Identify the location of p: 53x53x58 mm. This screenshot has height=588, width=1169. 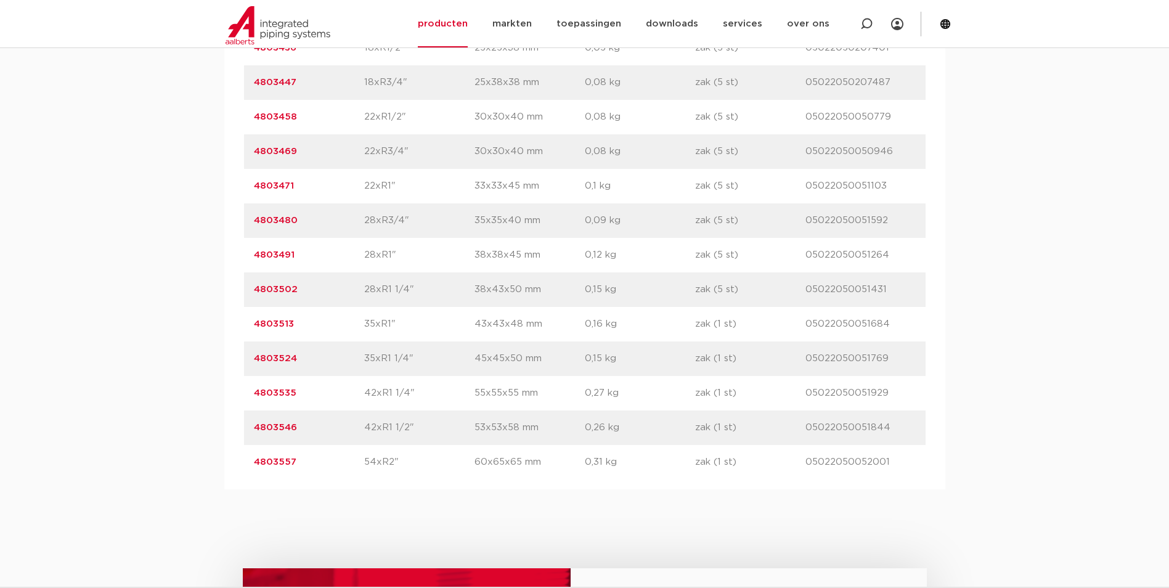
(529, 428).